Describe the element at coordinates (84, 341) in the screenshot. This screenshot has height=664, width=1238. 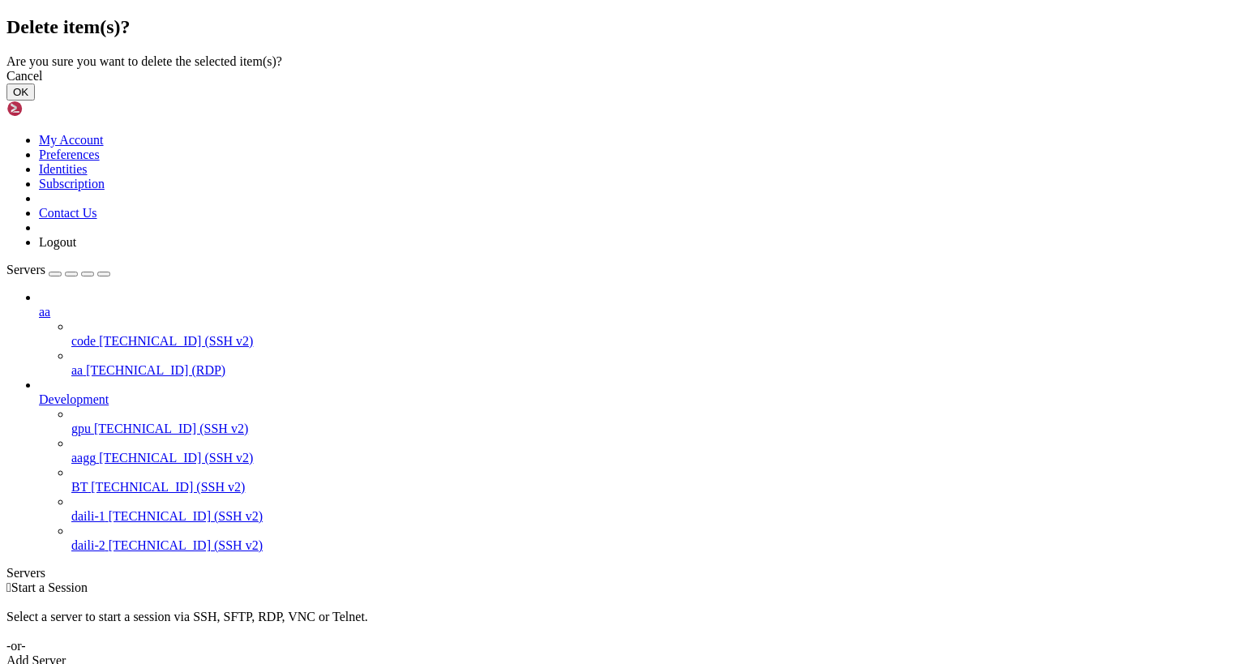
I see `span: code` at that location.